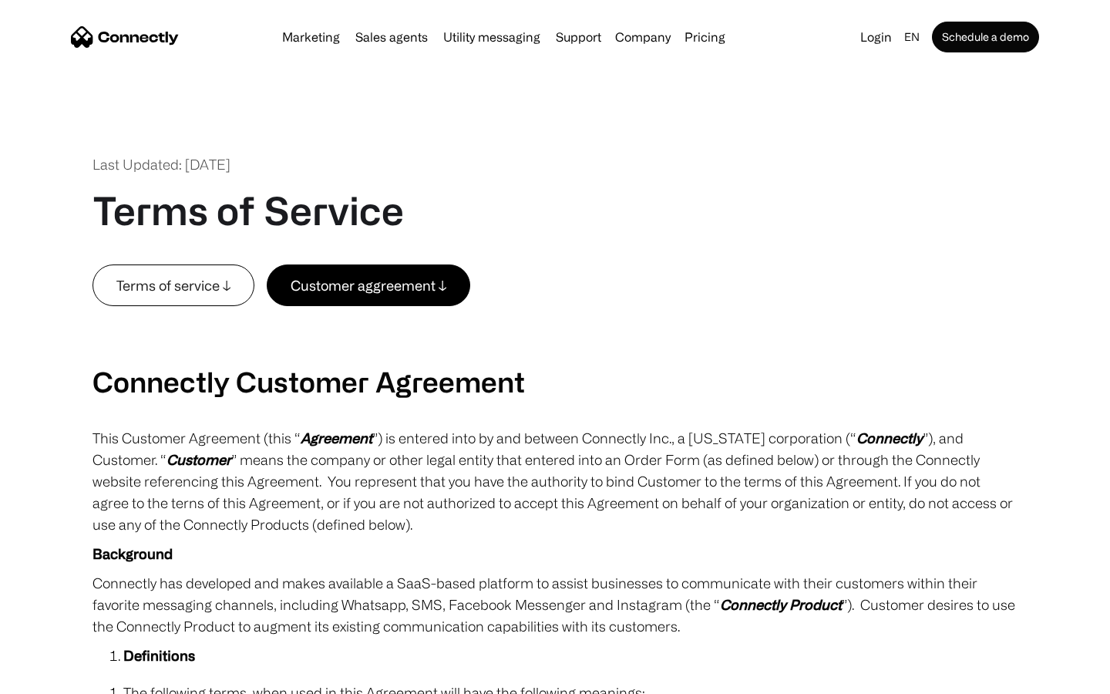 Image resolution: width=1110 pixels, height=694 pixels. Describe the element at coordinates (781, 605) in the screenshot. I see `em: Connectly Product` at that location.